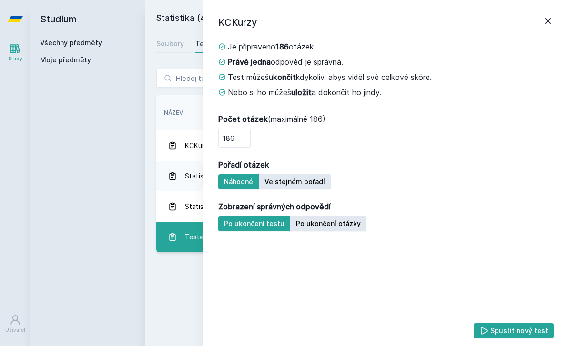 The image size is (569, 346). What do you see at coordinates (173, 113) in the screenshot?
I see `button: Název` at bounding box center [173, 113].